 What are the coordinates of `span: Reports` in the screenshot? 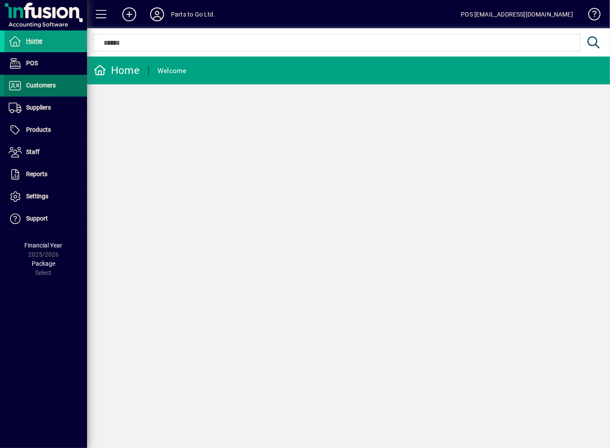 It's located at (37, 174).